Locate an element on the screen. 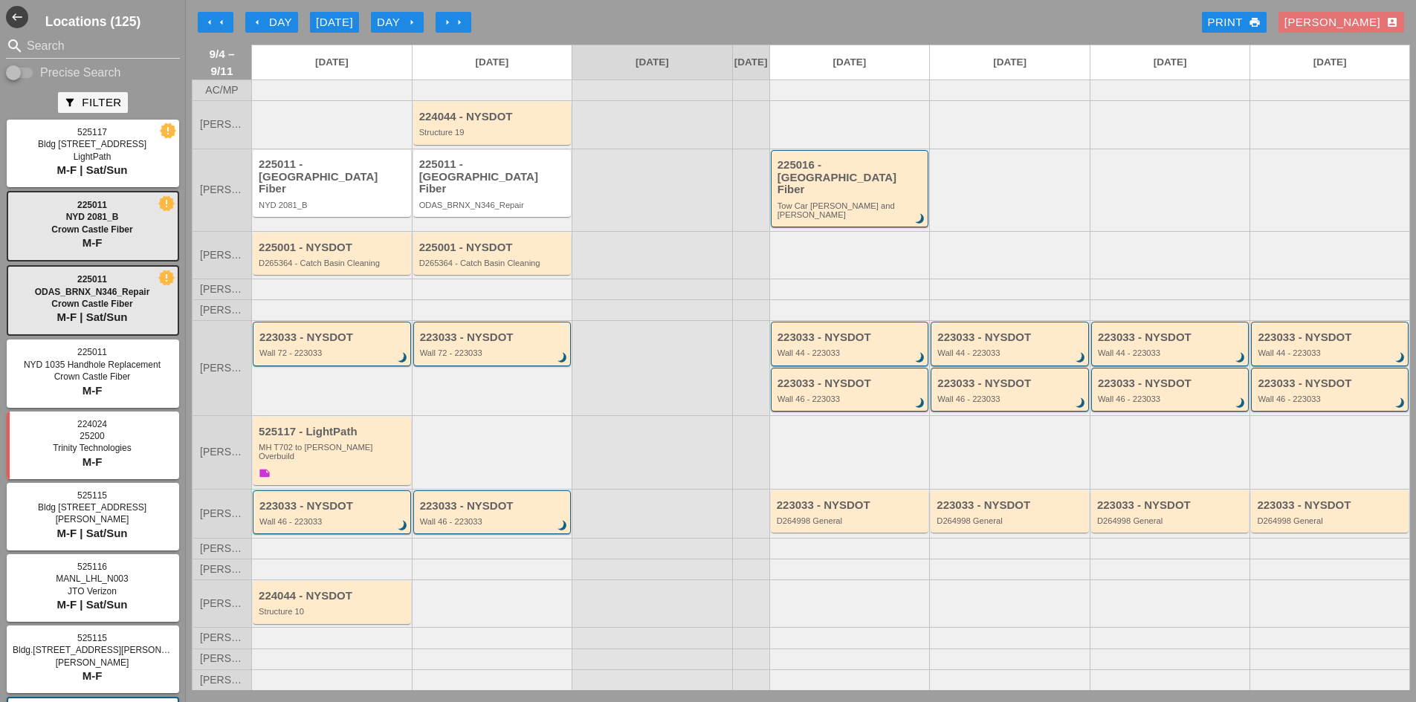 This screenshot has height=702, width=1416. span: MANL_LHL_N003 is located at coordinates (91, 579).